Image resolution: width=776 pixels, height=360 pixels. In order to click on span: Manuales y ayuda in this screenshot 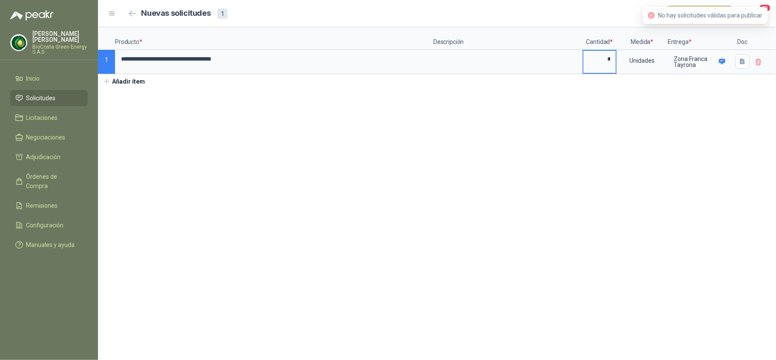, I will do `click(51, 245)`.